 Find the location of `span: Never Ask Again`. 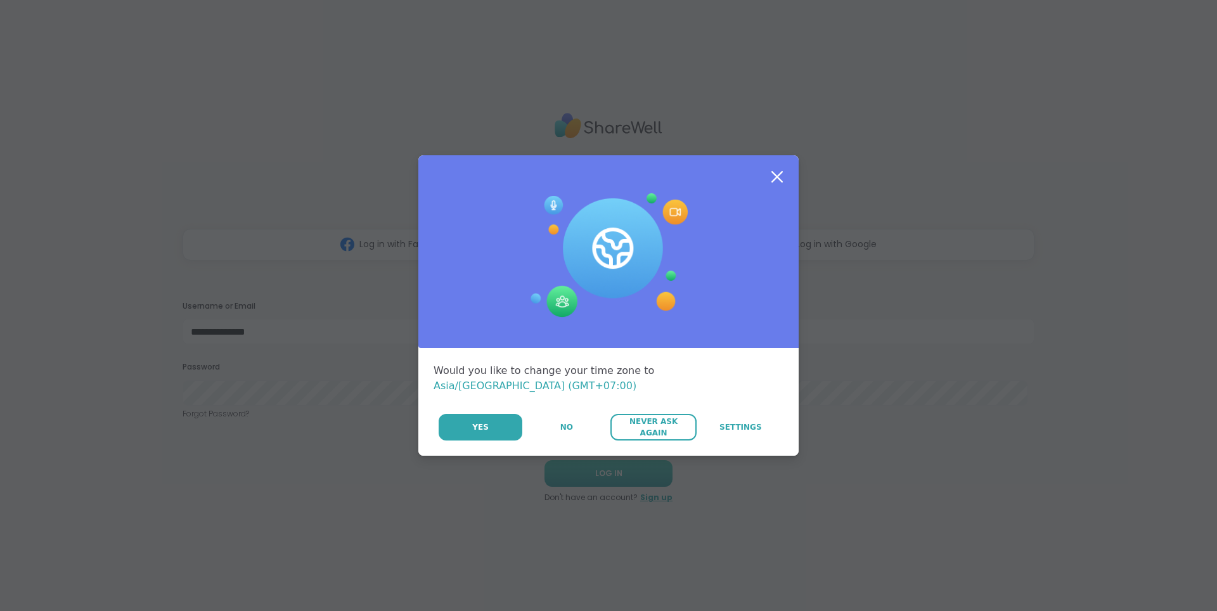

span: Never Ask Again is located at coordinates (653, 427).